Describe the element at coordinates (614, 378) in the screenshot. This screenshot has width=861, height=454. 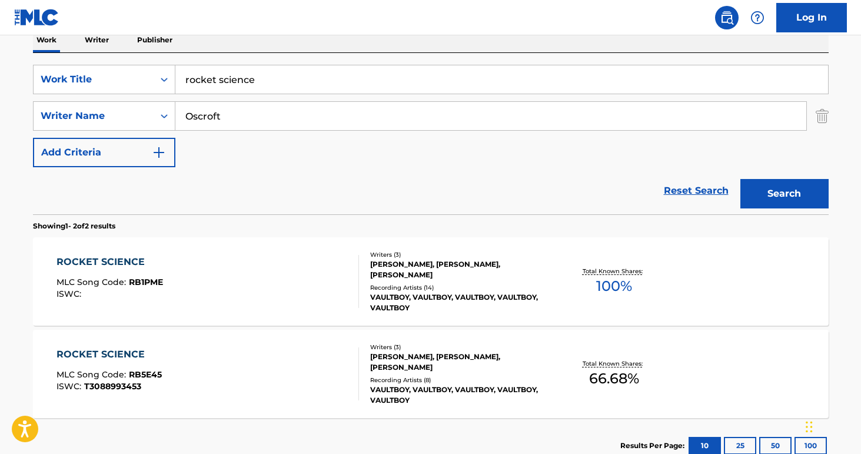
I see `span: 66.68 %` at that location.